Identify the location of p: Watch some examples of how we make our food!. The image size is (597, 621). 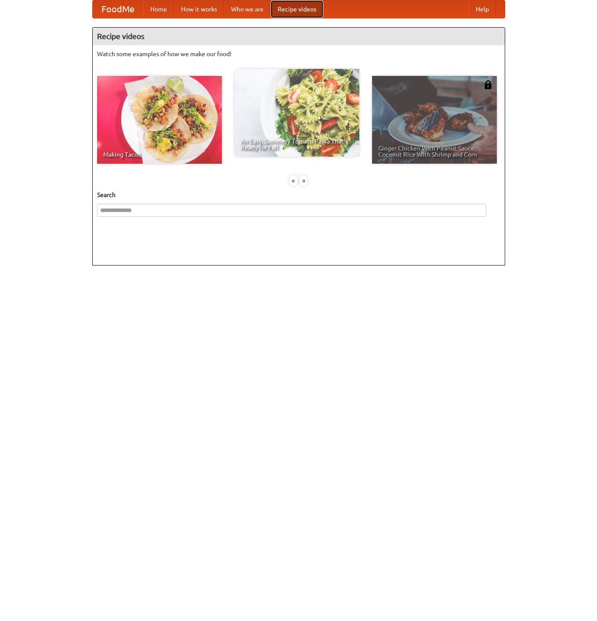
(299, 54).